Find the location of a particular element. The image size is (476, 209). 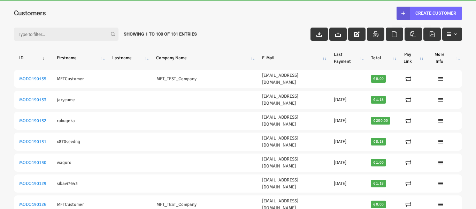

span: Customers is located at coordinates (30, 13).